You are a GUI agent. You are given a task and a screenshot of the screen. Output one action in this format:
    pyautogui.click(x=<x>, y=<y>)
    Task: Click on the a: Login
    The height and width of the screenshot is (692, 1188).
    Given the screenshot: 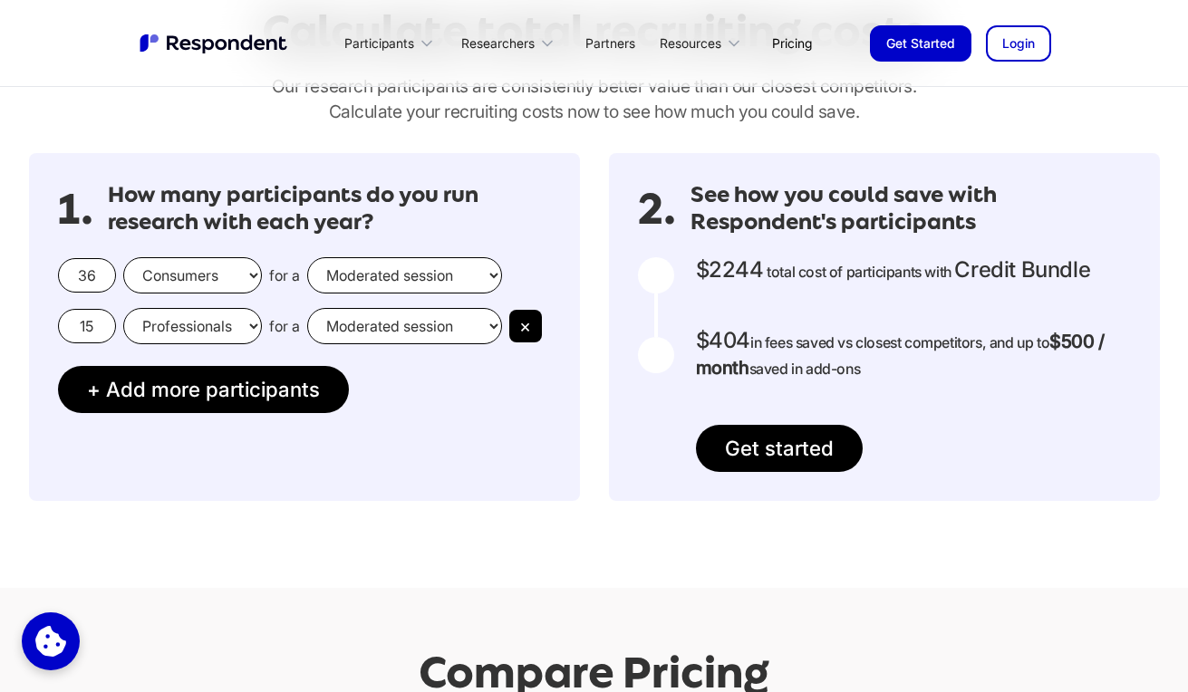 What is the action you would take?
    pyautogui.click(x=1019, y=43)
    